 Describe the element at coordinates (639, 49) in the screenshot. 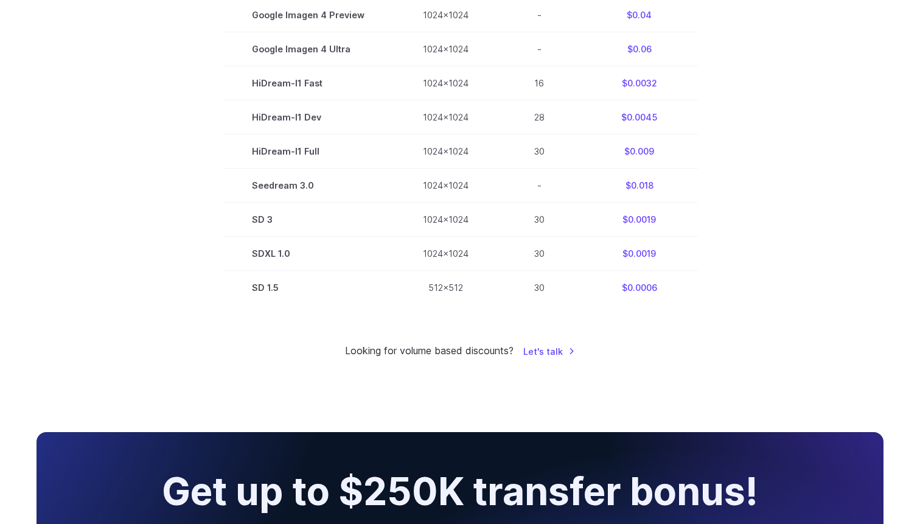

I see `td: $0.06` at that location.